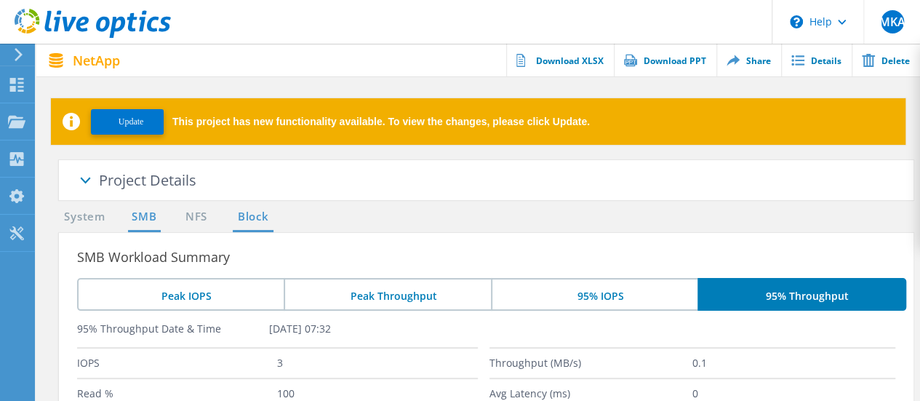  What do you see at coordinates (591, 363) in the screenshot?
I see `label: Throughput (MB/s)` at bounding box center [591, 363].